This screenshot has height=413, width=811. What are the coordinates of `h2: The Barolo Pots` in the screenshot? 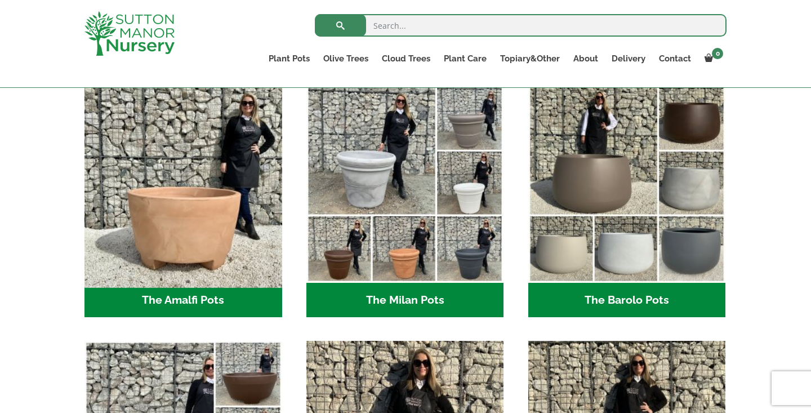 It's located at (627, 300).